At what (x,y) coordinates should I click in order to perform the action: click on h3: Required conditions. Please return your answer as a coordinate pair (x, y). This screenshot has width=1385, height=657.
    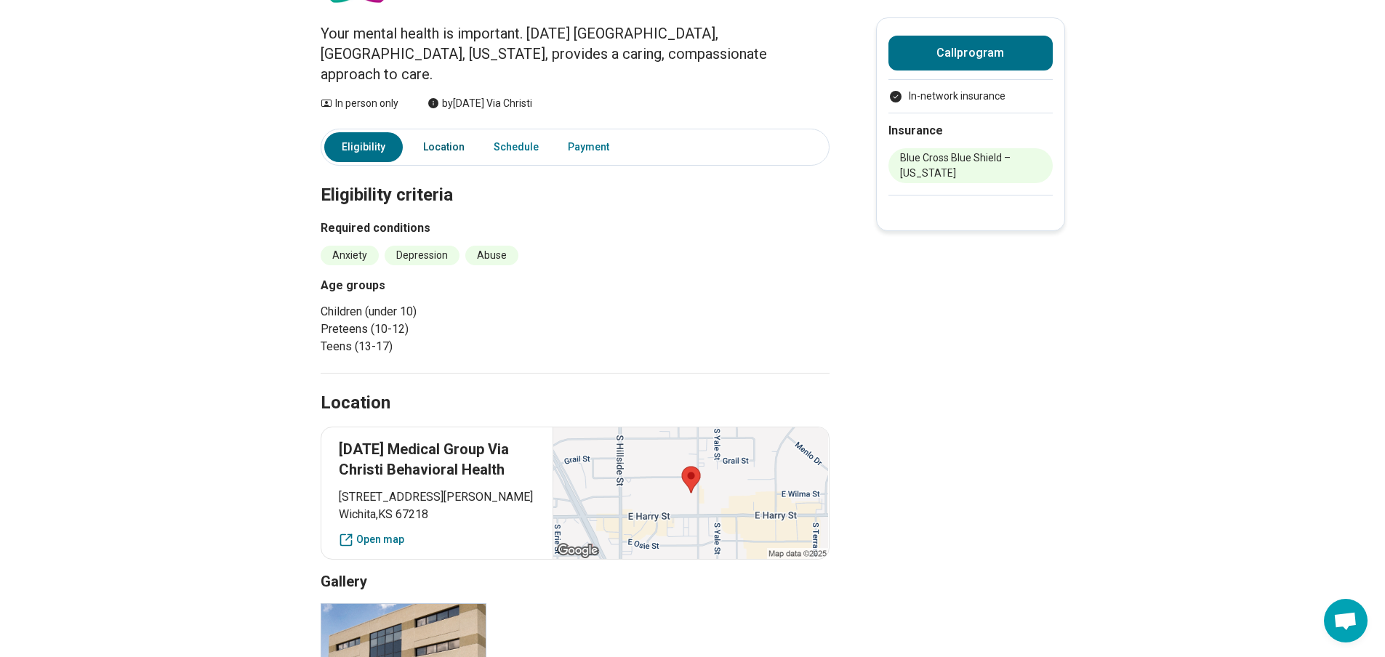
    Looking at the image, I should click on (575, 228).